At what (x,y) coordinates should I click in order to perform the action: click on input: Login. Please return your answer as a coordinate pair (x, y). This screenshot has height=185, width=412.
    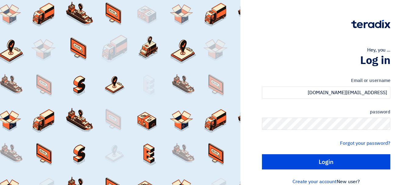
    Looking at the image, I should click on (326, 162).